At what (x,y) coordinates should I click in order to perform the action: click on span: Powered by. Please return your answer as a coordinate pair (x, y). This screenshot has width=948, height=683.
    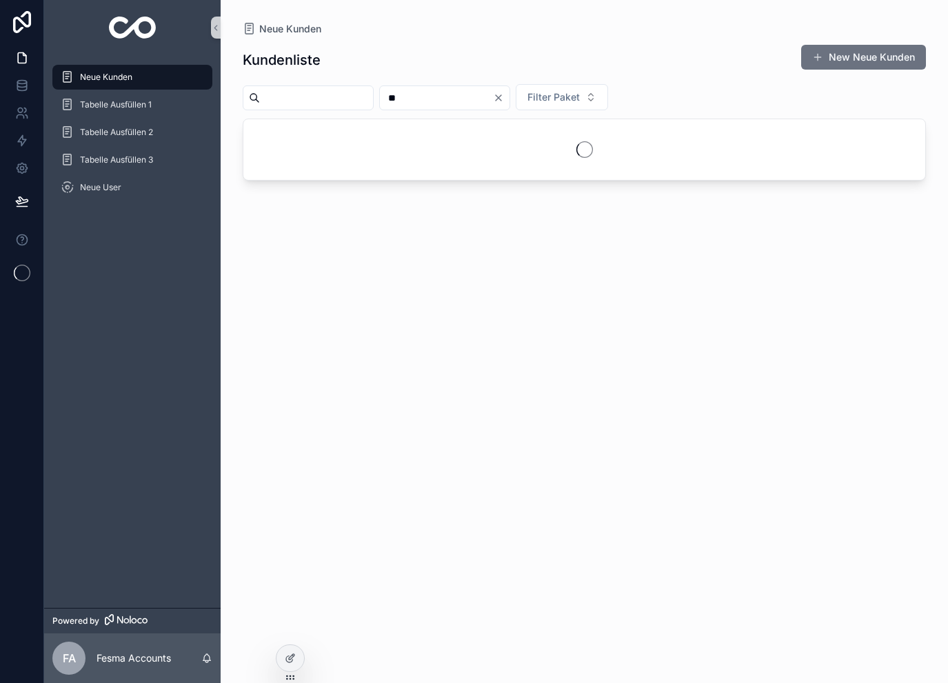
    Looking at the image, I should click on (76, 621).